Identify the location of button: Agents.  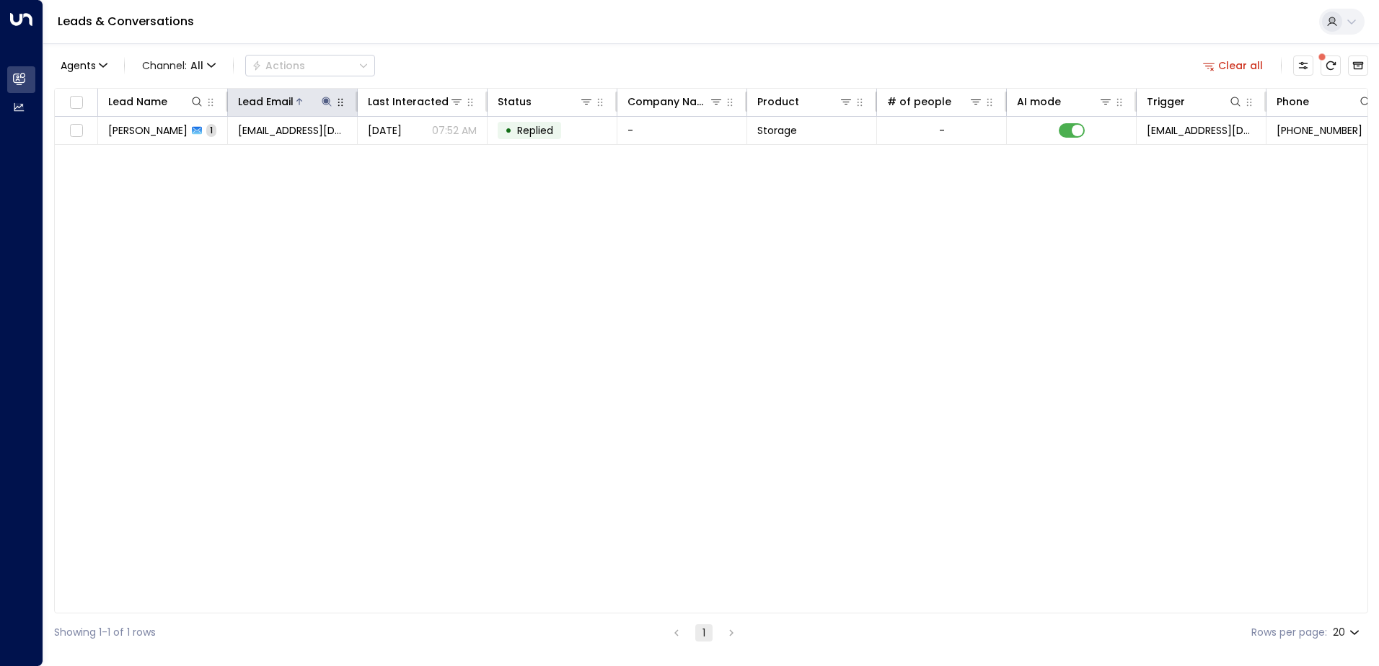
(83, 66).